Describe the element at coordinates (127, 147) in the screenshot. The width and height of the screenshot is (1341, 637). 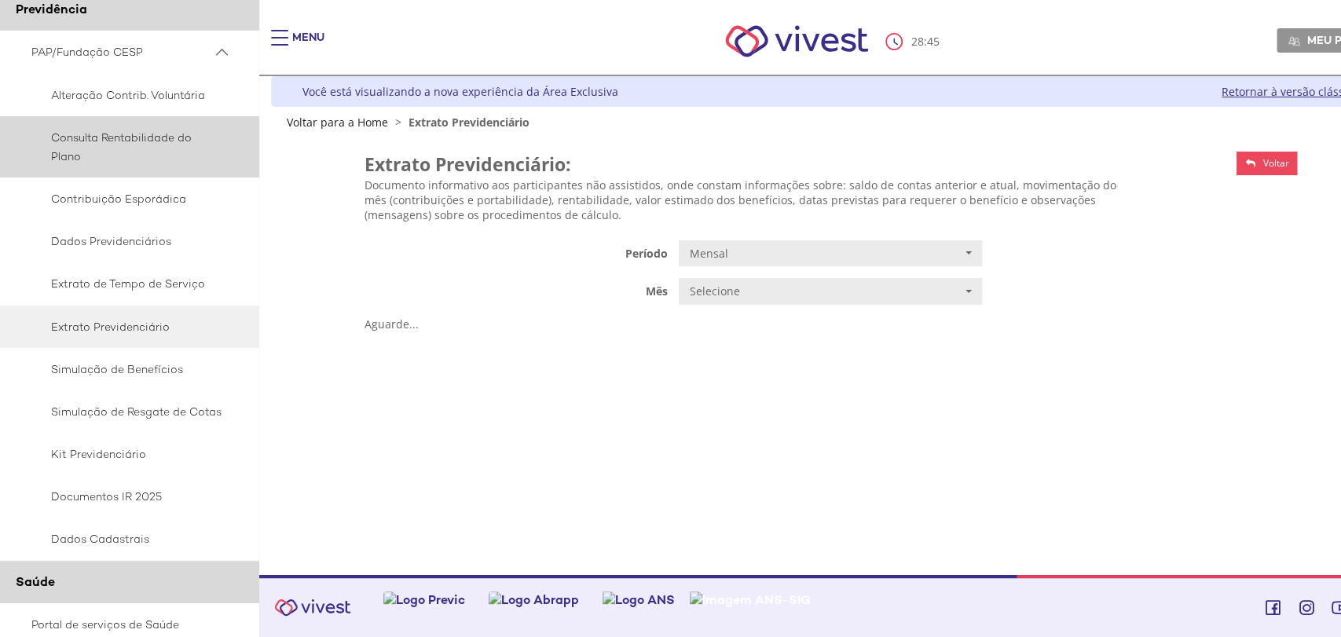
I see `span: Consulta Rentabilidade do Plano` at that location.